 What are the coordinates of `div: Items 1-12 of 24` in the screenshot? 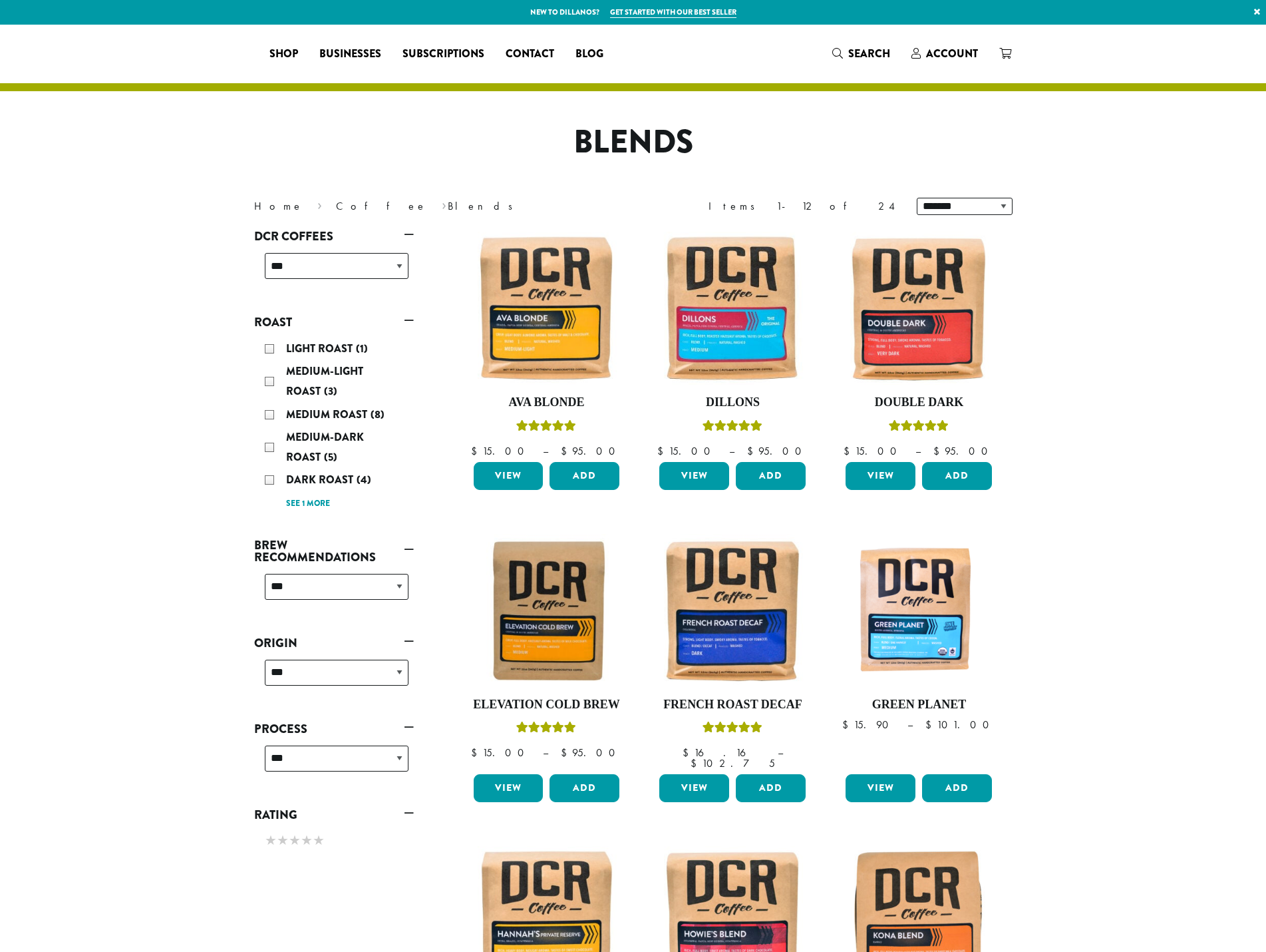 It's located at (802, 206).